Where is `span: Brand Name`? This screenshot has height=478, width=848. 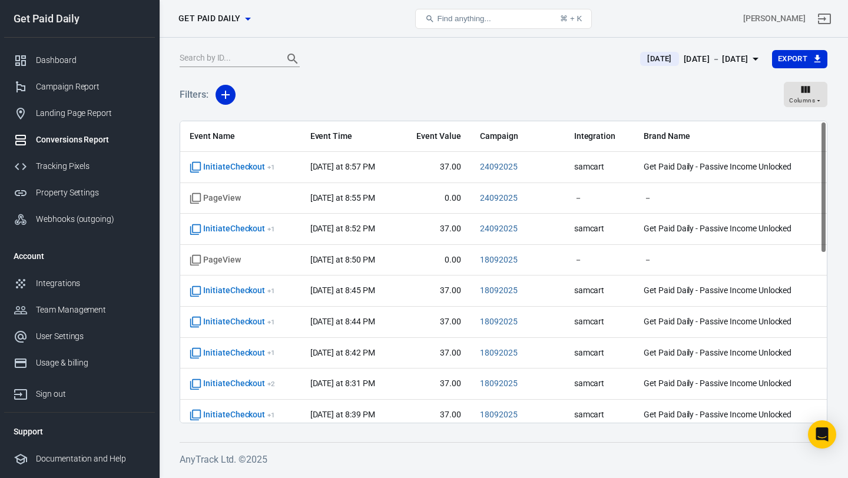
span: Brand Name is located at coordinates (726, 137).